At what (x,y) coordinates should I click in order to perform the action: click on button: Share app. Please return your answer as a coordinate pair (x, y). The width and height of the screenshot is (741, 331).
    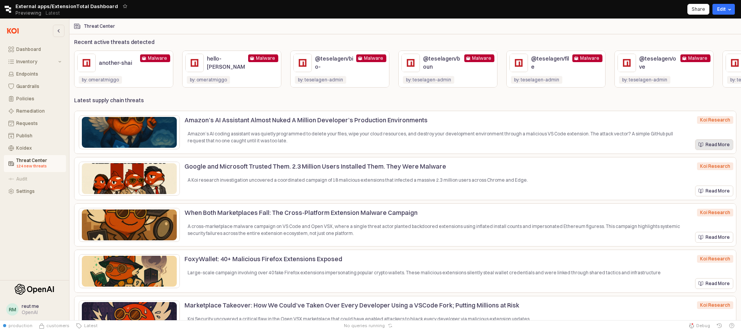
    Looking at the image, I should click on (698, 9).